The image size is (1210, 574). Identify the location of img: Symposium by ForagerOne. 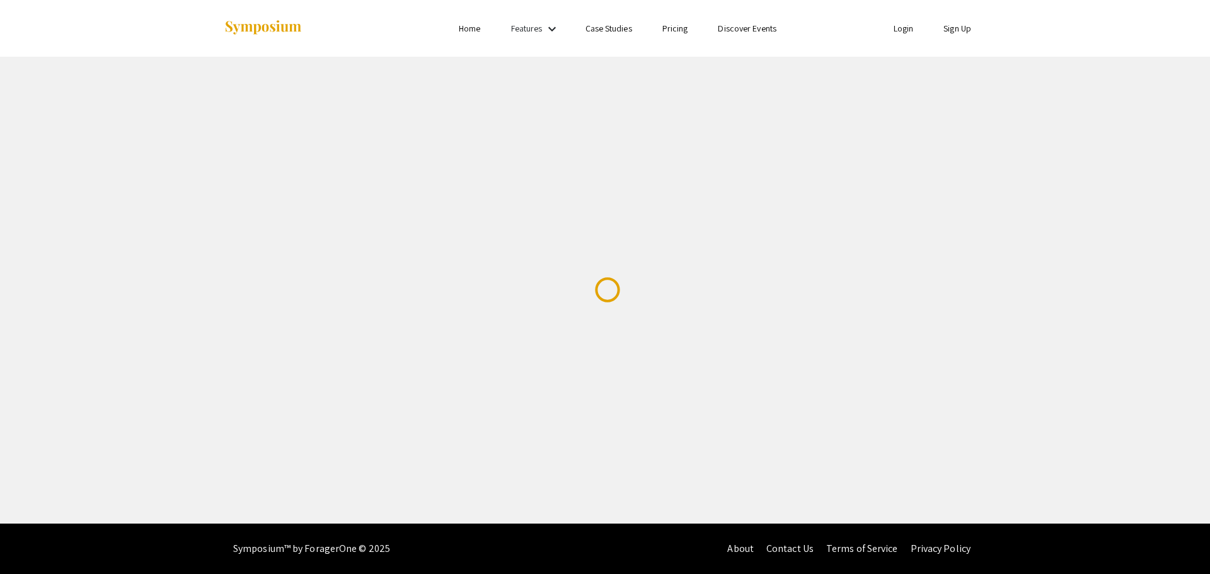
(263, 28).